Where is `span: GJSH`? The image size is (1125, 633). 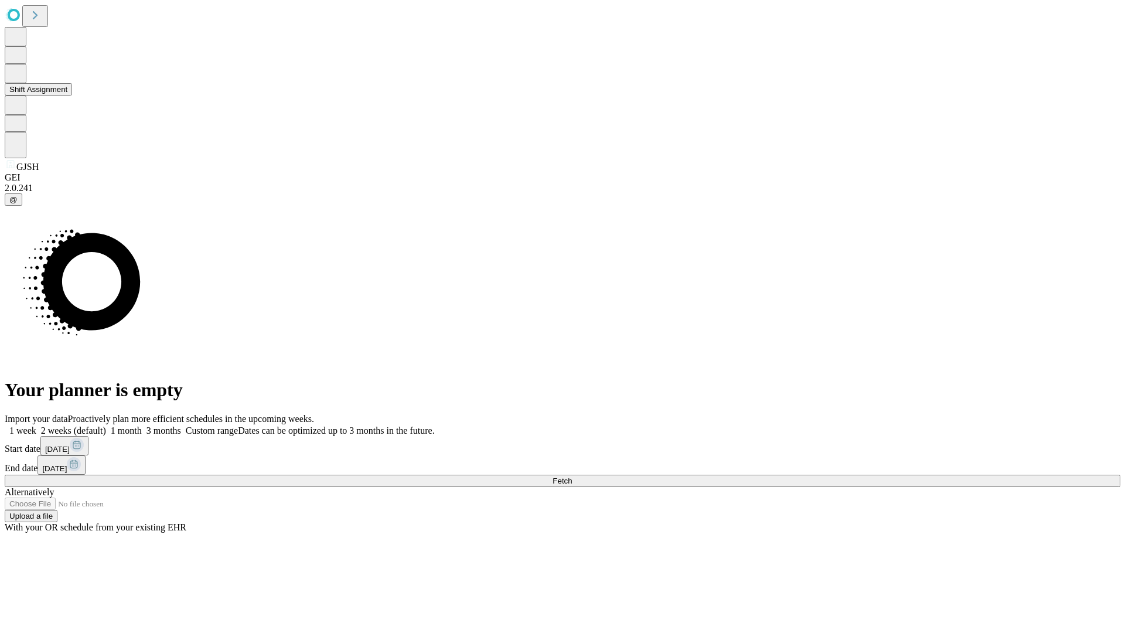 span: GJSH is located at coordinates (28, 166).